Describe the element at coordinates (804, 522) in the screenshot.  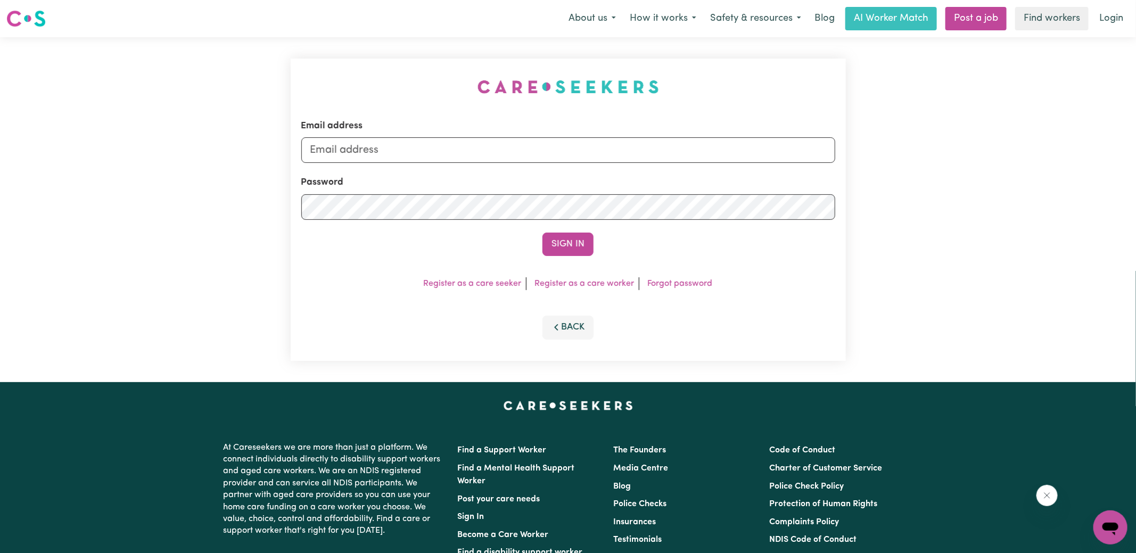
I see `a: Complaints Policy` at that location.